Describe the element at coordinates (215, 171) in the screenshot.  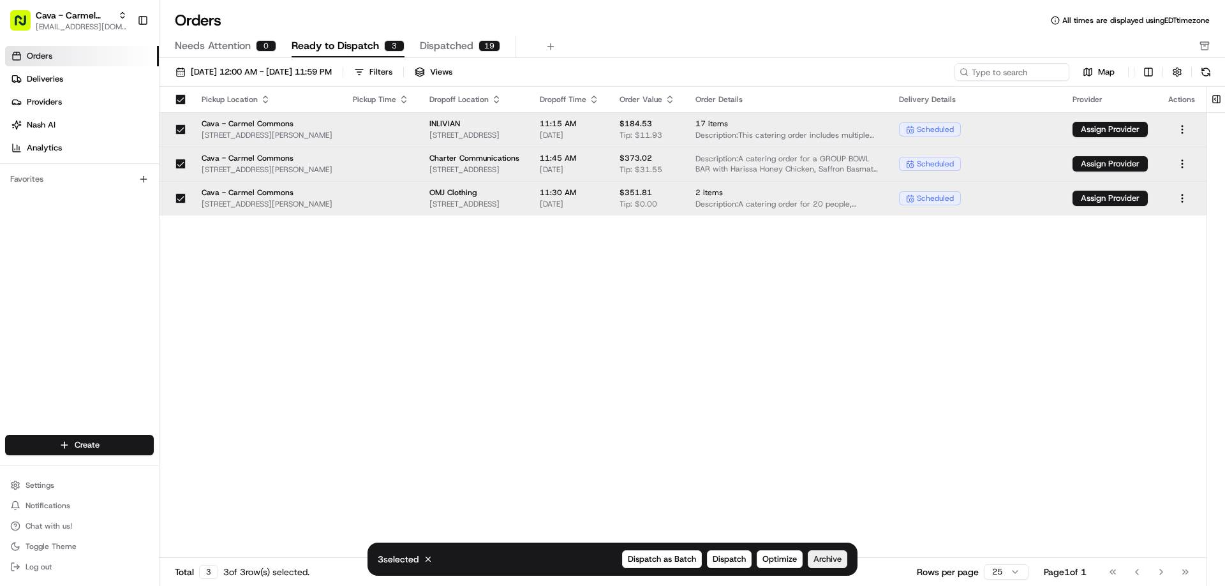
I see `button: See all` at that location.